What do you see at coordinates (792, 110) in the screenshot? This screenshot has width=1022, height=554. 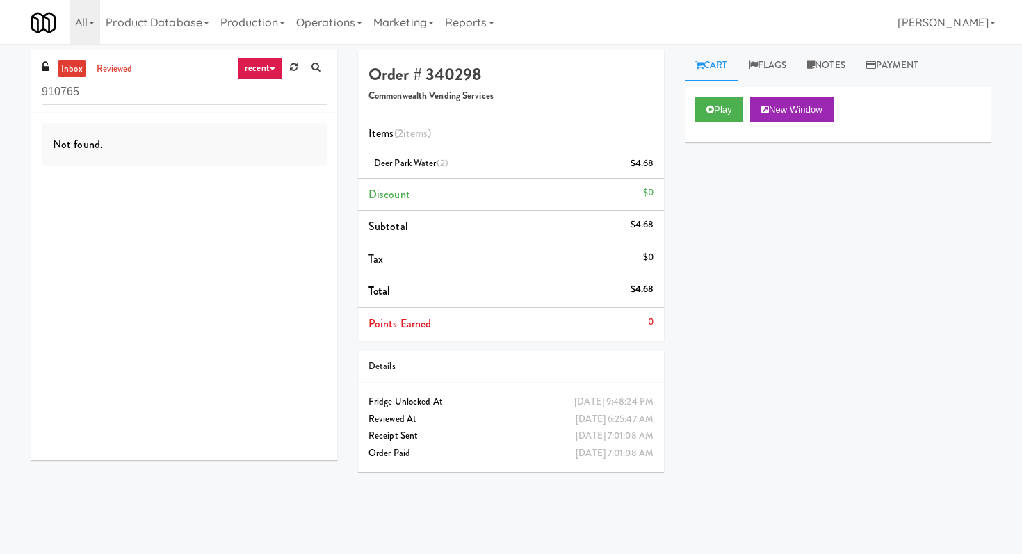 I see `button: New Window` at bounding box center [792, 110].